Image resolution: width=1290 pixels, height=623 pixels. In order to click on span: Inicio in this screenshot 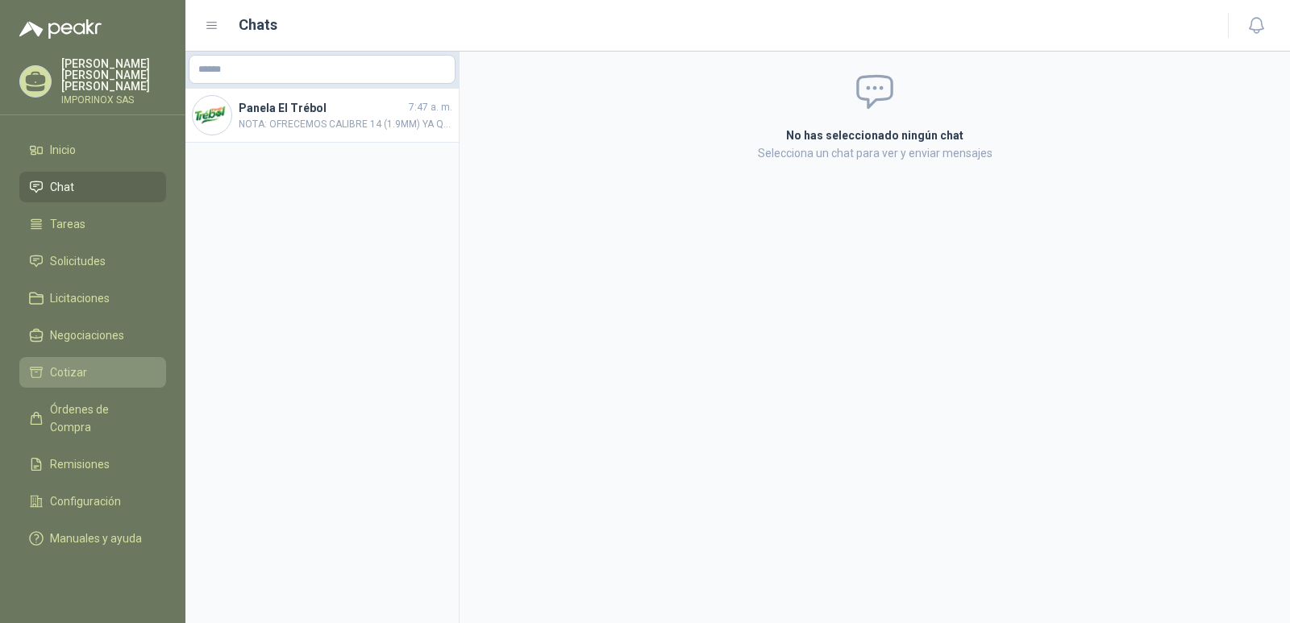, I will do `click(63, 150)`.